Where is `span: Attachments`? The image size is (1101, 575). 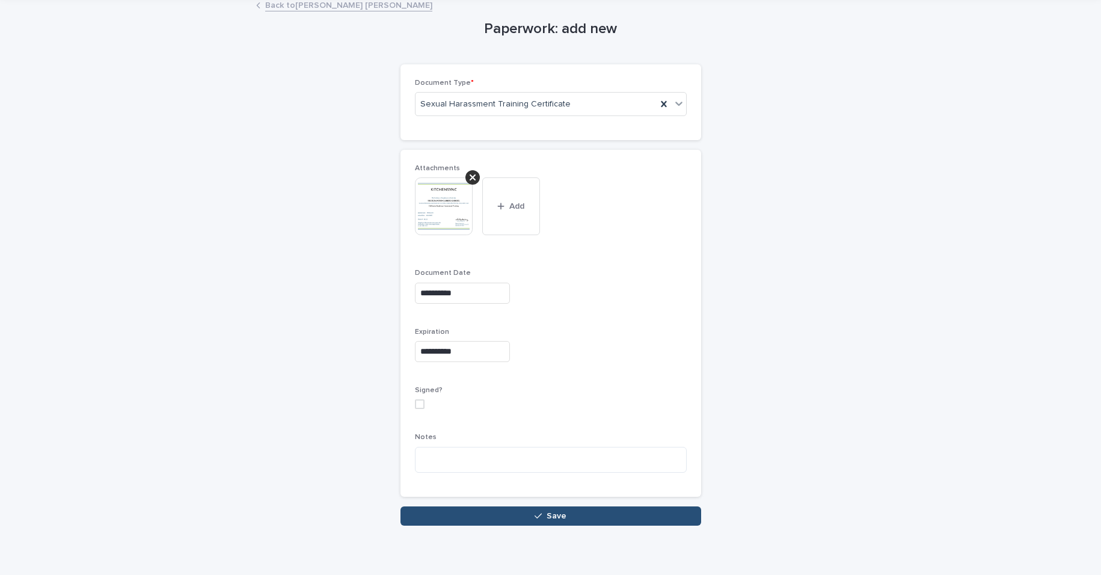 span: Attachments is located at coordinates (437, 168).